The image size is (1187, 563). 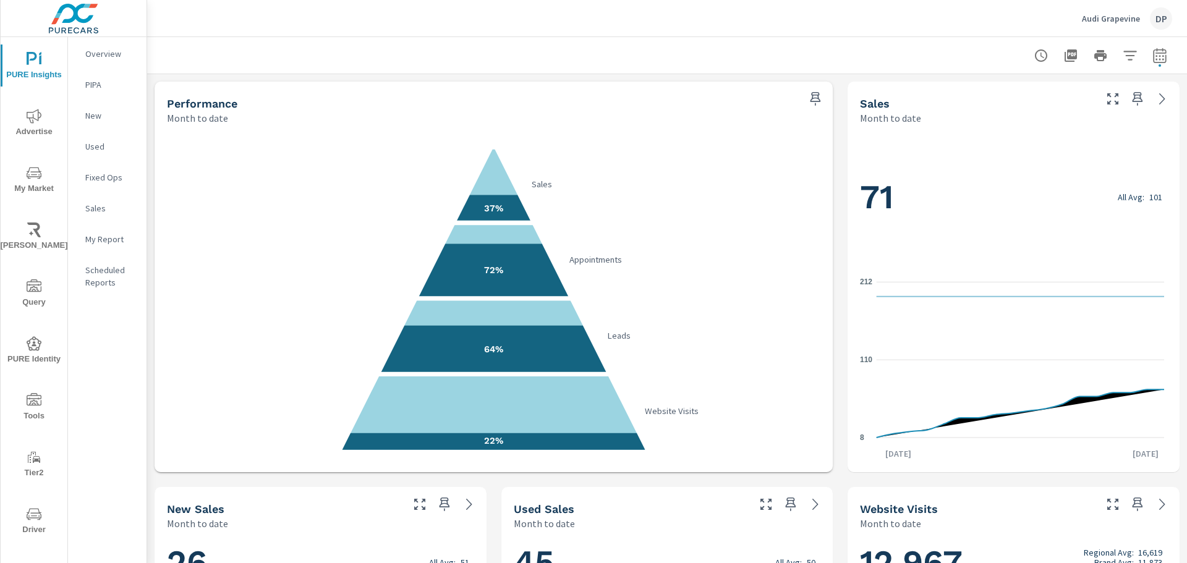 What do you see at coordinates (34, 465) in the screenshot?
I see `span: Tier2` at bounding box center [34, 465].